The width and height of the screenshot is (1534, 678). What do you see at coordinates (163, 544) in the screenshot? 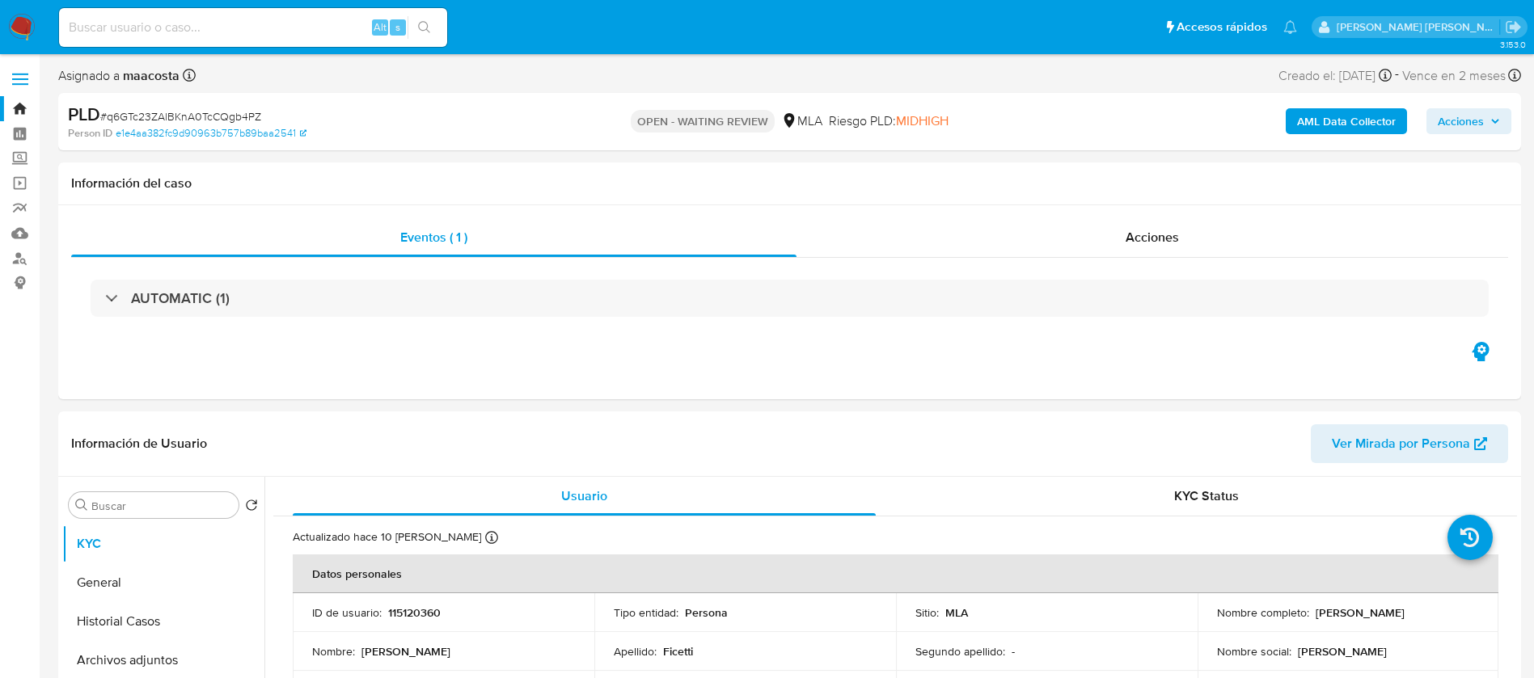
I see `button: KYC` at bounding box center [163, 544].